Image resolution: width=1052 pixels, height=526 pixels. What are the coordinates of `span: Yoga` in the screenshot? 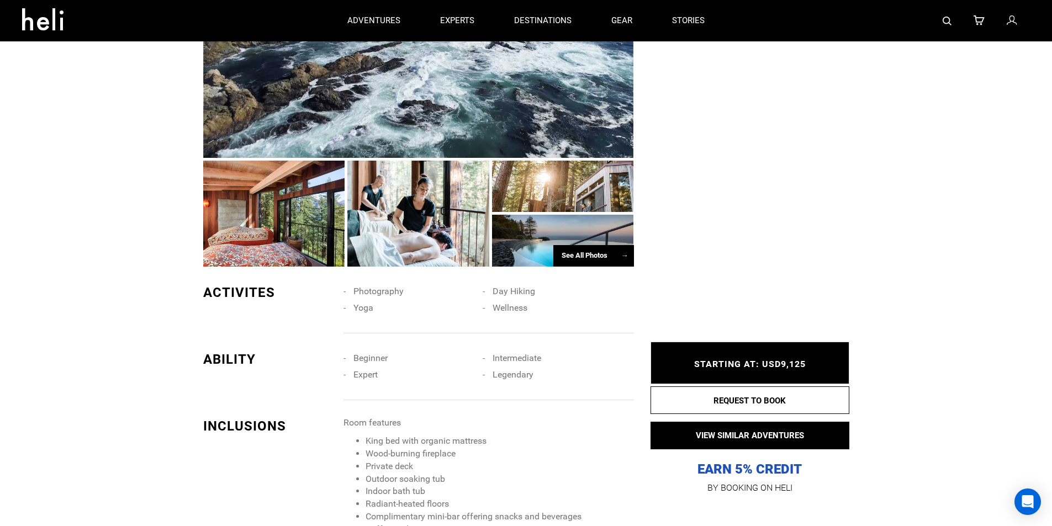 It's located at (363, 308).